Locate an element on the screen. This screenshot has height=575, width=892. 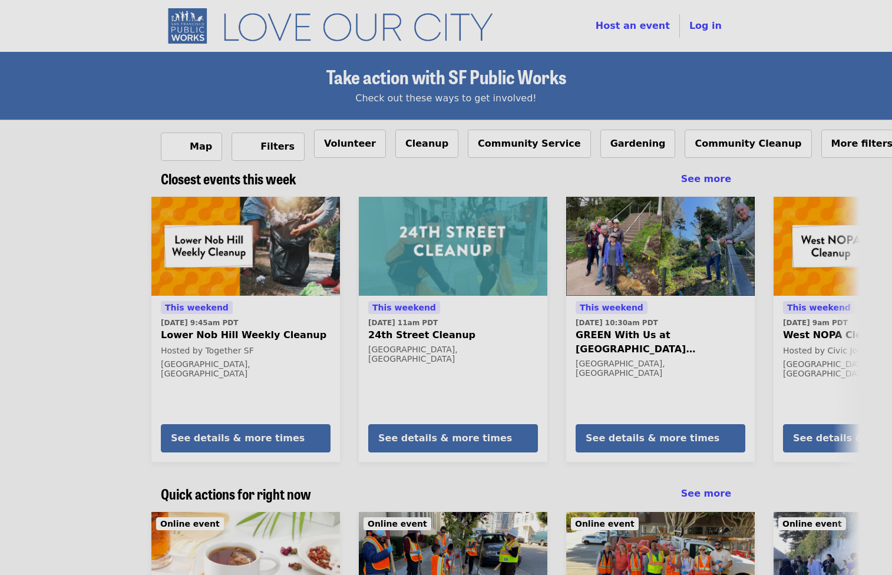
img: SF Public Works - Home is located at coordinates (335, 26).